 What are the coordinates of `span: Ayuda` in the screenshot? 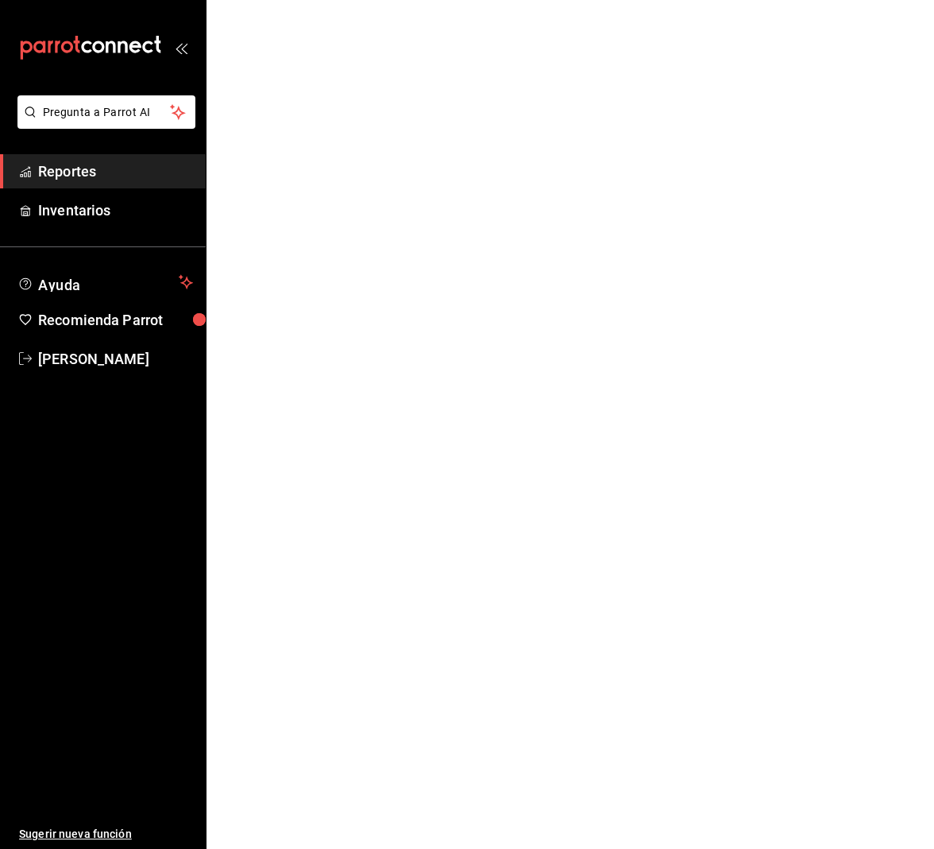 It's located at (105, 282).